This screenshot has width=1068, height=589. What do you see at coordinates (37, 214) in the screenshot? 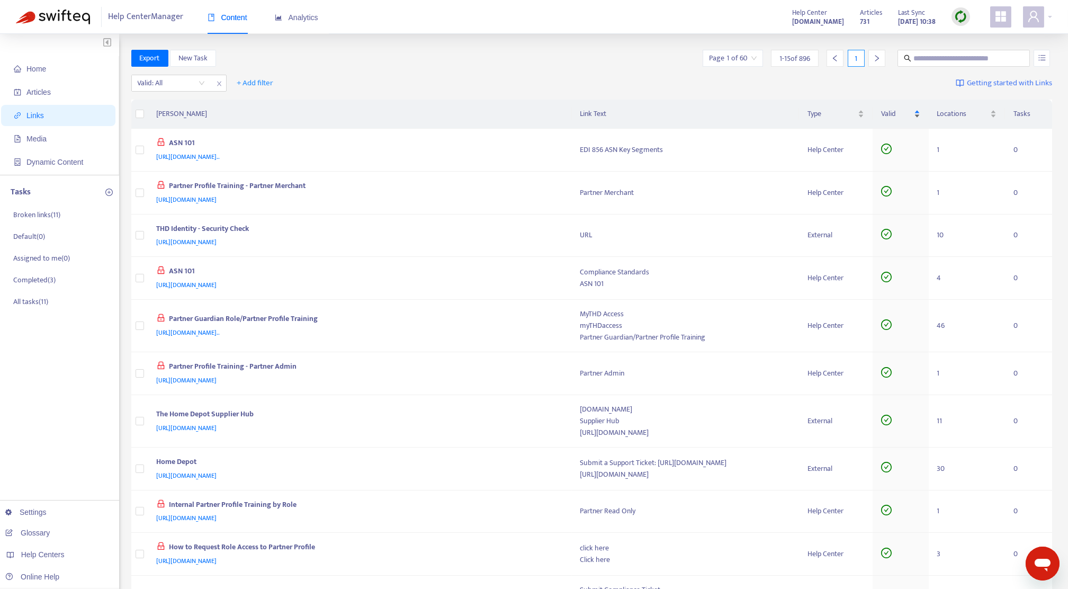
I see `p: Broken links ( 11 )` at bounding box center [37, 214].